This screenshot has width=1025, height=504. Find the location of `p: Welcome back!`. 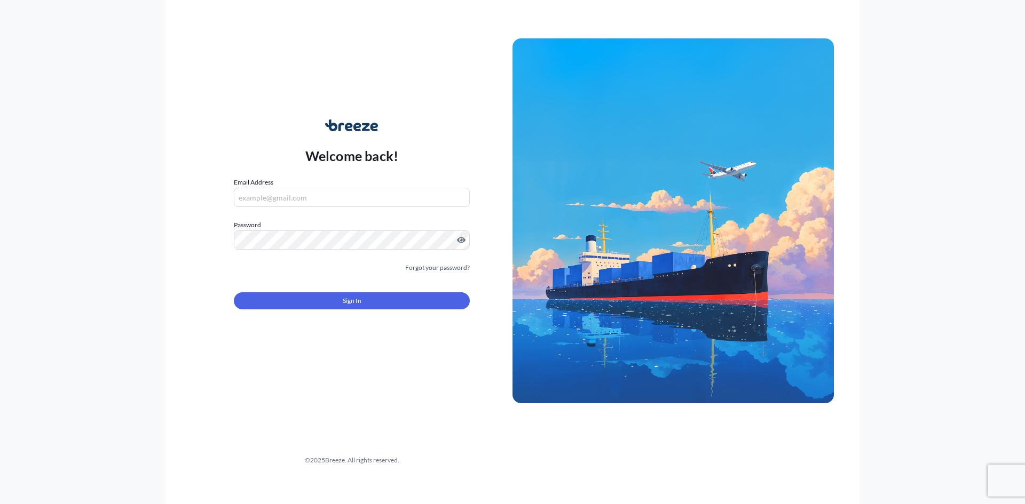

p: Welcome back! is located at coordinates (352, 156).